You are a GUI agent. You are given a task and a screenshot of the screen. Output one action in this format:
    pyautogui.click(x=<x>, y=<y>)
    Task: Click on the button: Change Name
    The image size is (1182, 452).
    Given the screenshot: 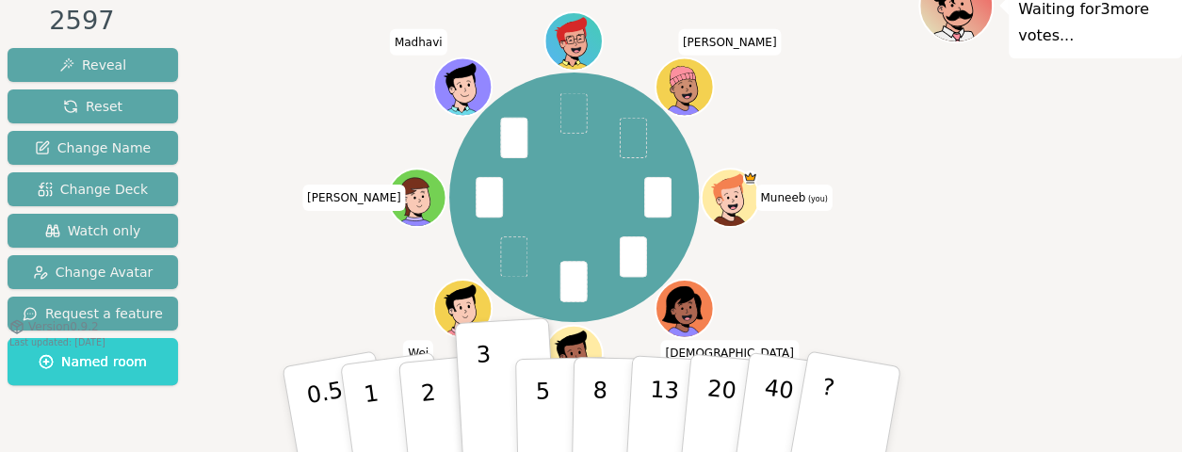 What is the action you would take?
    pyautogui.click(x=92, y=148)
    